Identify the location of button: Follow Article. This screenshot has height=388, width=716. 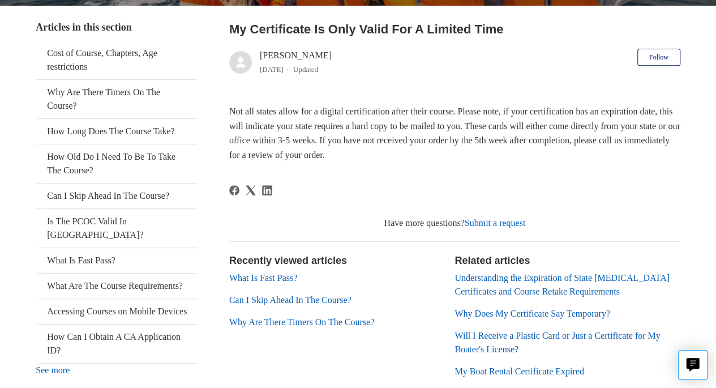
(659, 57).